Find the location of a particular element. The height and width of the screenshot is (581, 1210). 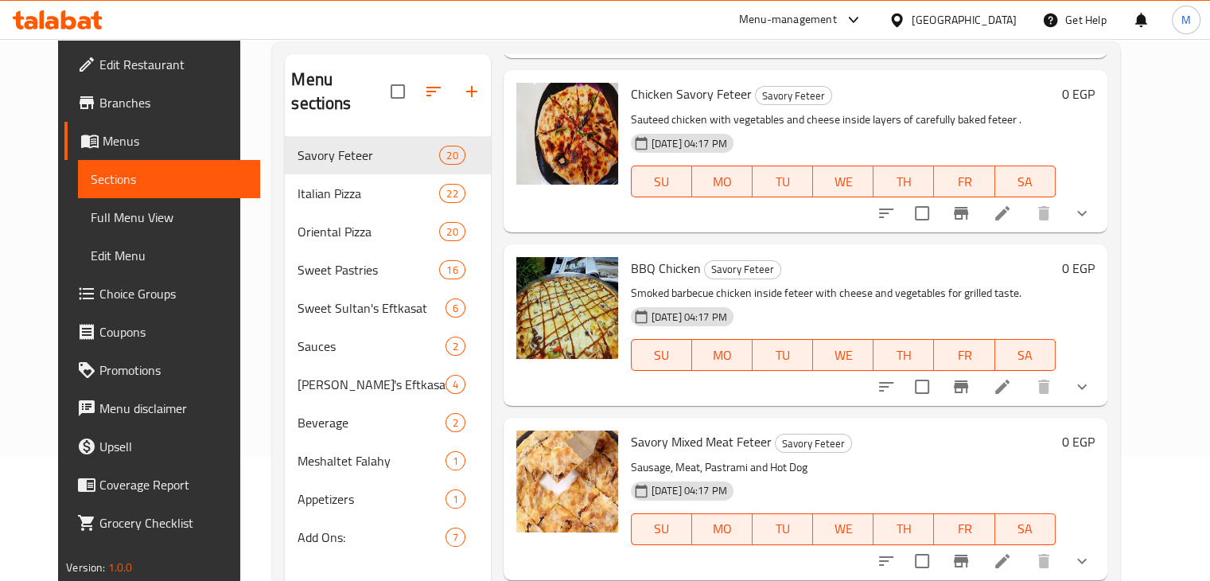

button: FR is located at coordinates (964, 355).